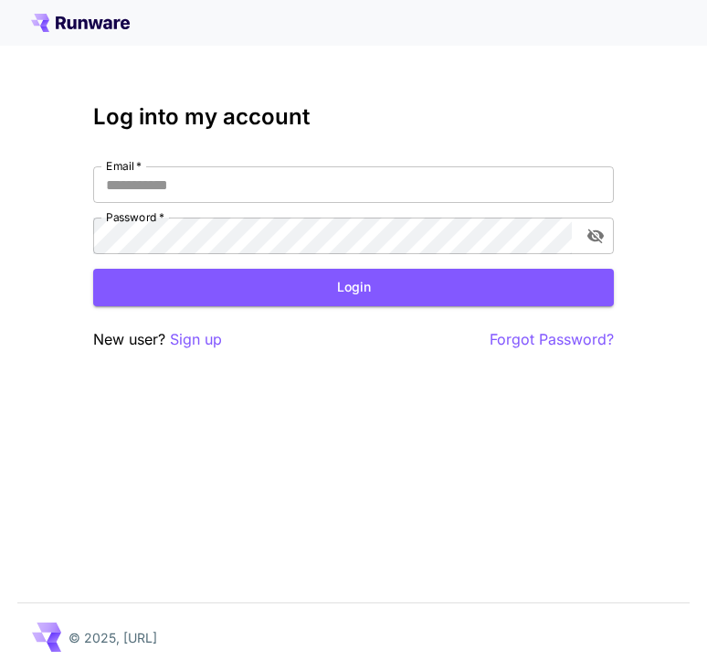 This screenshot has height=671, width=707. Describe the element at coordinates (354, 287) in the screenshot. I see `button: Login` at that location.